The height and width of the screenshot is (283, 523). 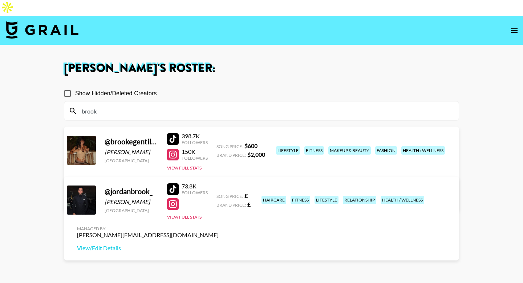 I want to click on div: @ brookegentilee, so click(x=132, y=141).